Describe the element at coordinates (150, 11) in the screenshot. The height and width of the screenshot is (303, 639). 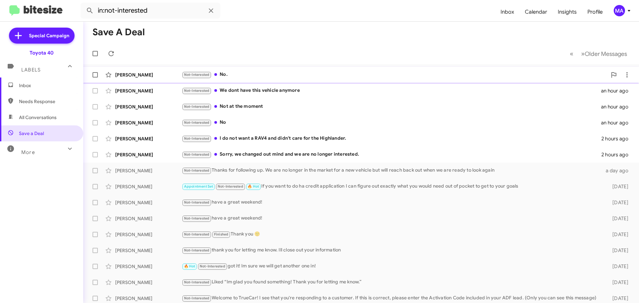
I see `input: Search` at that location.